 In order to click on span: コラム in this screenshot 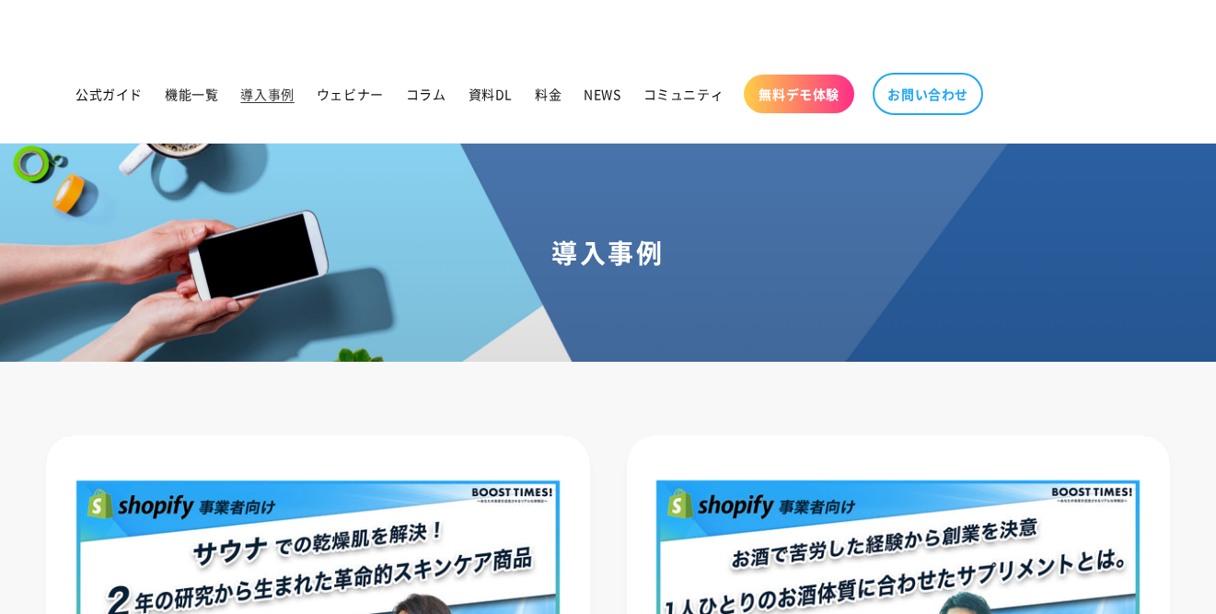, I will do `click(426, 94)`.